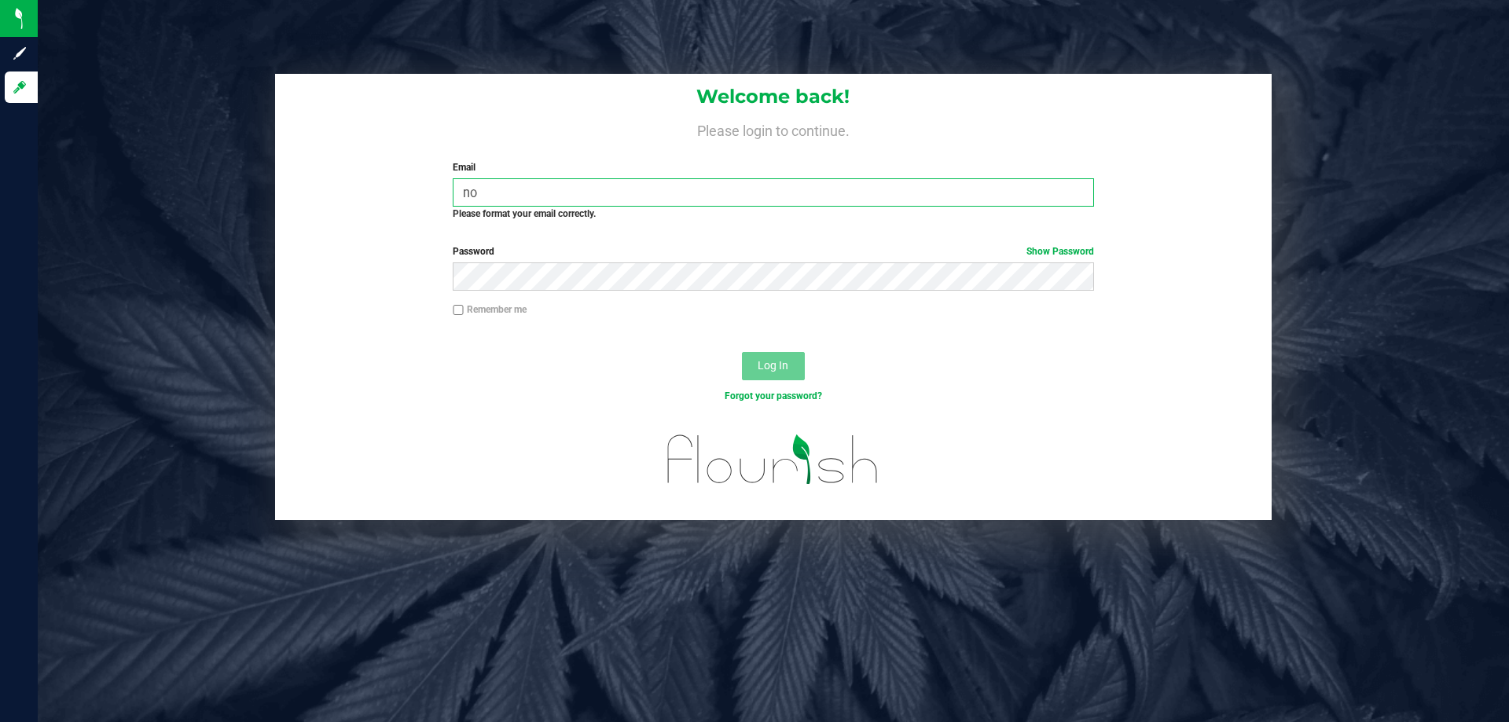 This screenshot has width=1509, height=722. Describe the element at coordinates (773, 97) in the screenshot. I see `h1: Welcome back!` at that location.